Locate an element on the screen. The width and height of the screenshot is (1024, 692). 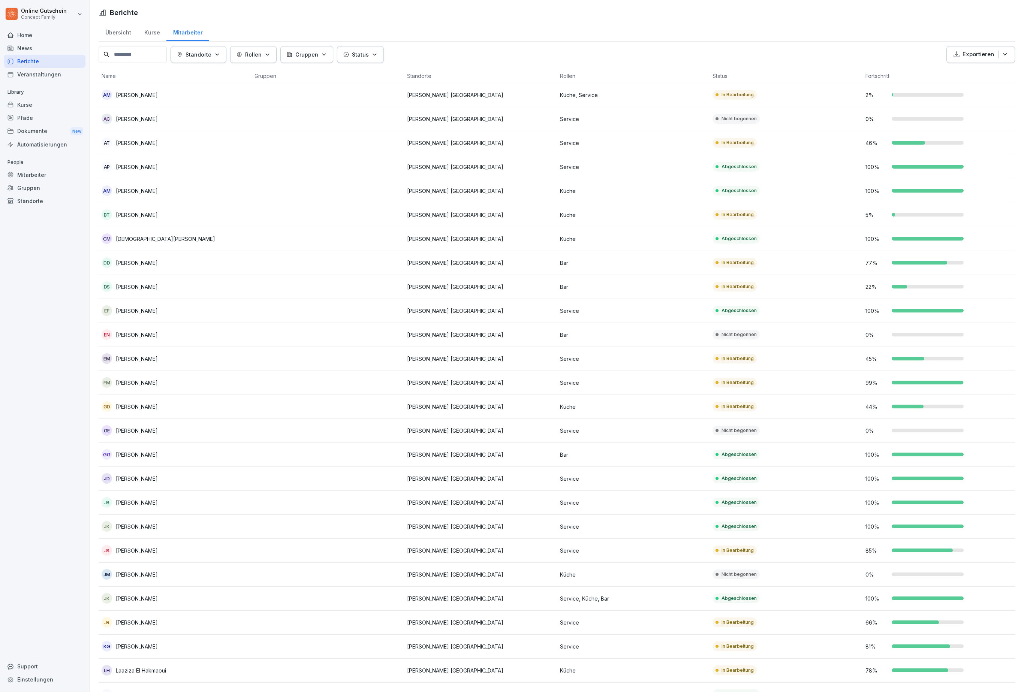
p: 2 % is located at coordinates (877, 95).